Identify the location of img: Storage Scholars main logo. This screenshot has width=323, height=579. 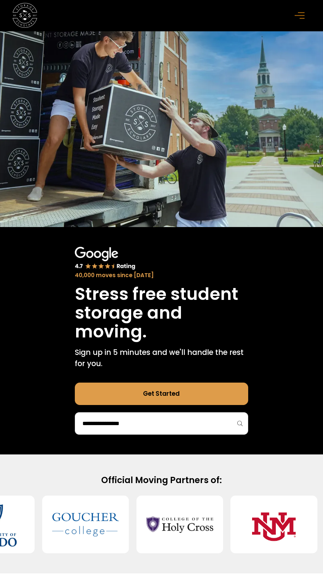
(25, 15).